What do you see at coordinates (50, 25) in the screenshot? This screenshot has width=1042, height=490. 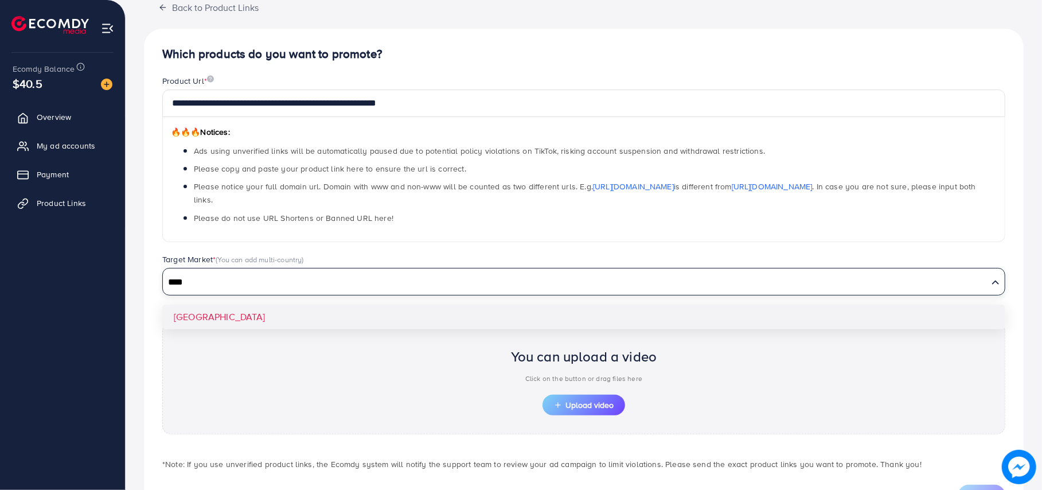 I see `a: logo` at bounding box center [50, 25].